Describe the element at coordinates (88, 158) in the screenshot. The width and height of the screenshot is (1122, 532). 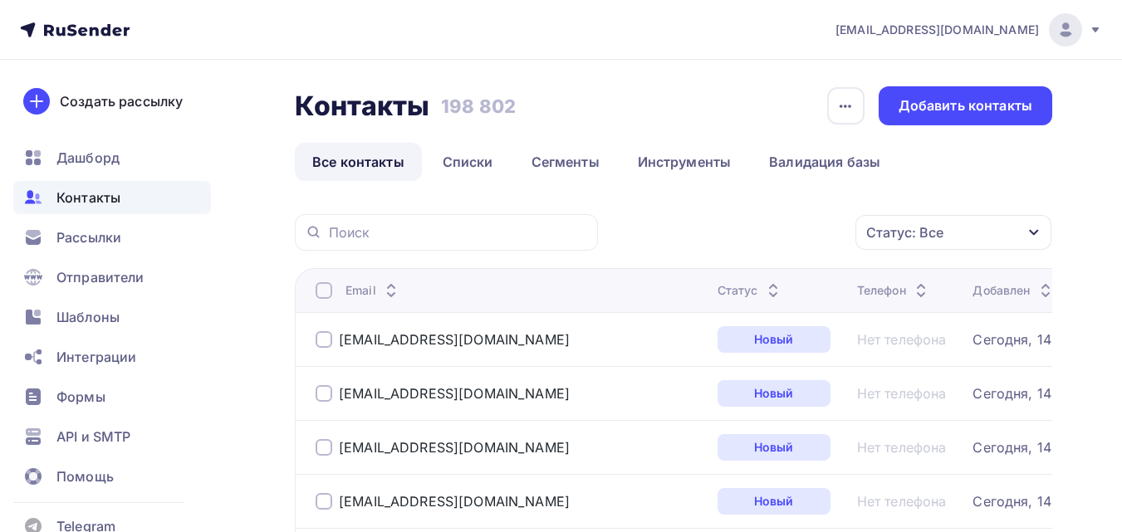
I see `span: Дашборд` at that location.